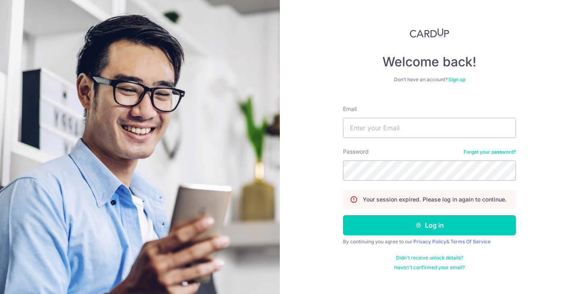 This screenshot has width=579, height=294. I want to click on input: Enter your Email, so click(430, 128).